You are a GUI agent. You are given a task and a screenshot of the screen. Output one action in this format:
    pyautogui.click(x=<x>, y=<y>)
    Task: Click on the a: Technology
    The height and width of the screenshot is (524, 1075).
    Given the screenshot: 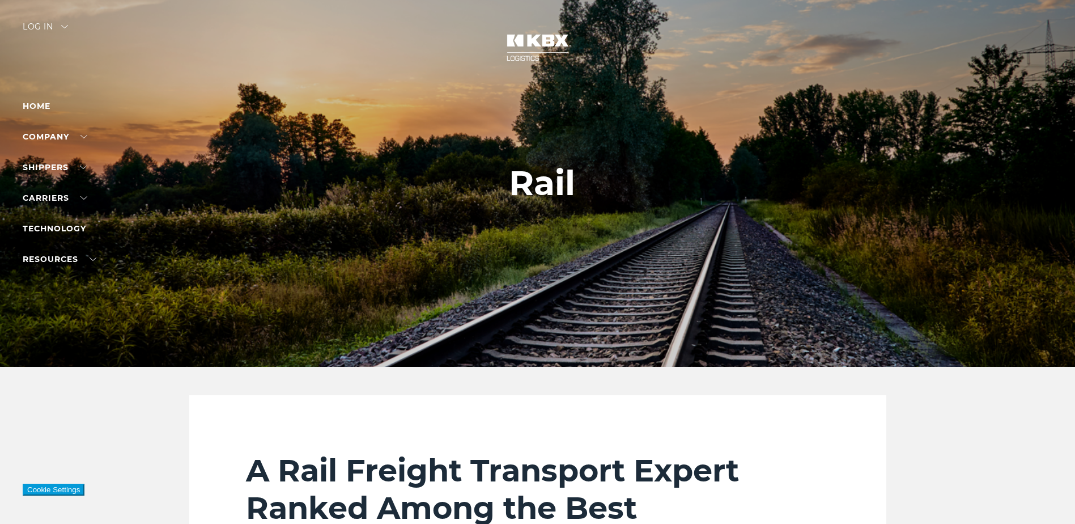 What is the action you would take?
    pyautogui.click(x=54, y=228)
    